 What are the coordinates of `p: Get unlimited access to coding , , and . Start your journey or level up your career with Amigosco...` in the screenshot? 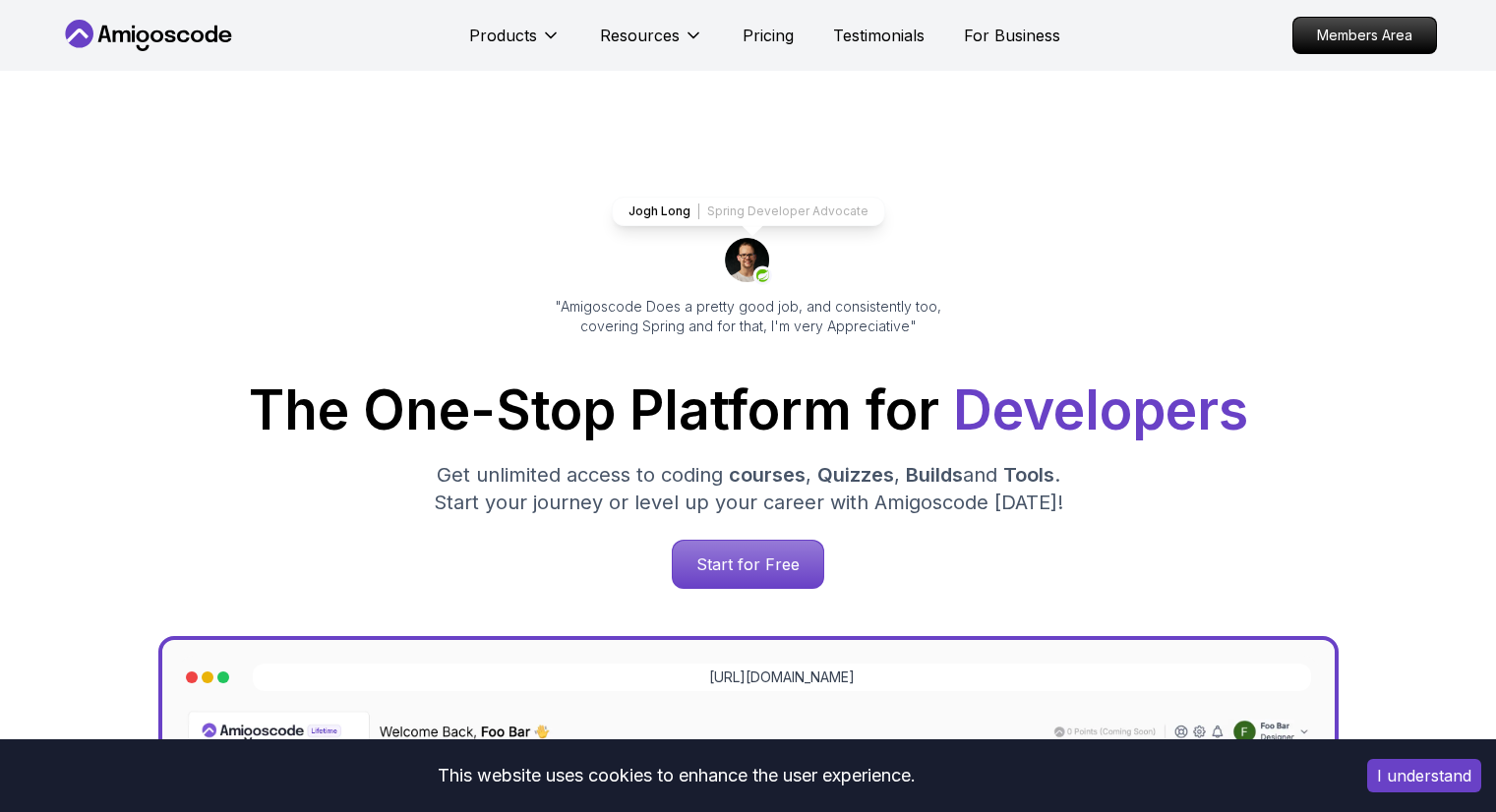 It's located at (748, 488).